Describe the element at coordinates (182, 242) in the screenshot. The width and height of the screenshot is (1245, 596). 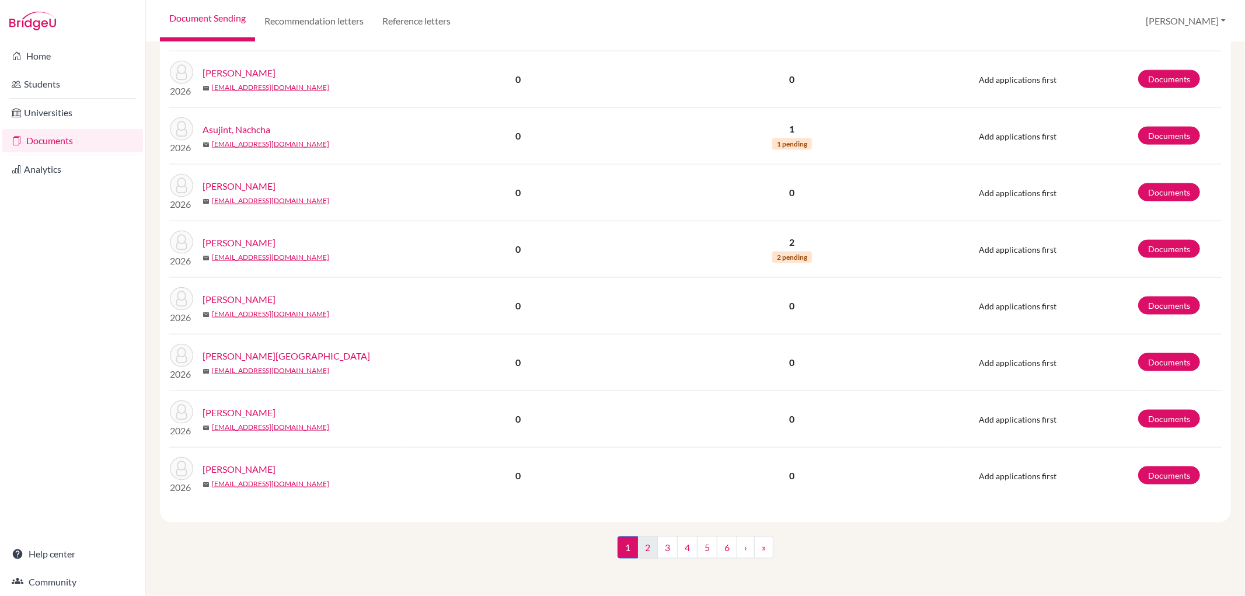
I see `img: Bae, Yvonne` at that location.